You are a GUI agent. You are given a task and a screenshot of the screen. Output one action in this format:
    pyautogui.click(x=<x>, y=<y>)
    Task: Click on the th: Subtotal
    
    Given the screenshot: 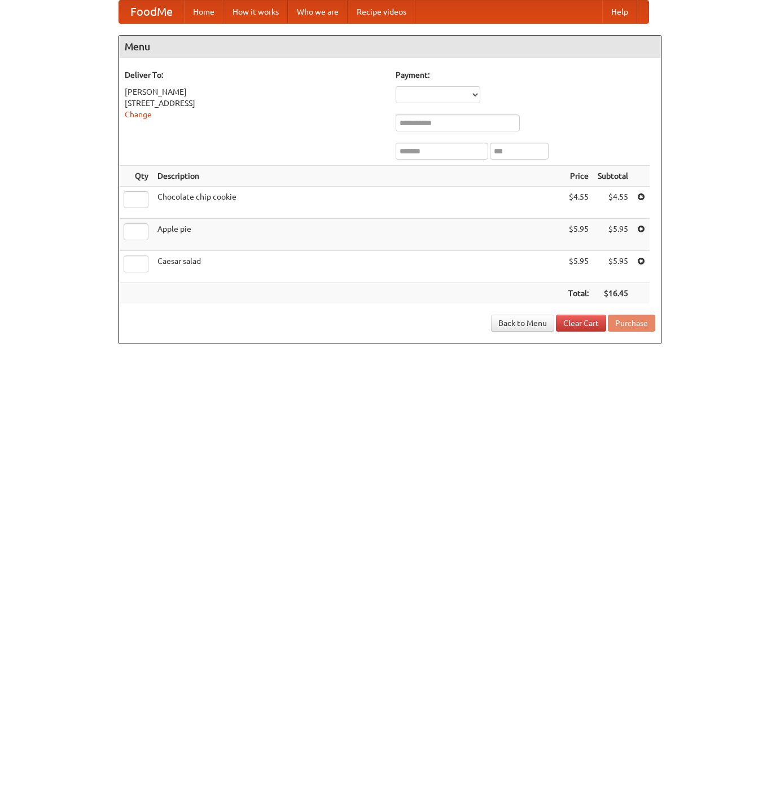 What is the action you would take?
    pyautogui.click(x=613, y=176)
    